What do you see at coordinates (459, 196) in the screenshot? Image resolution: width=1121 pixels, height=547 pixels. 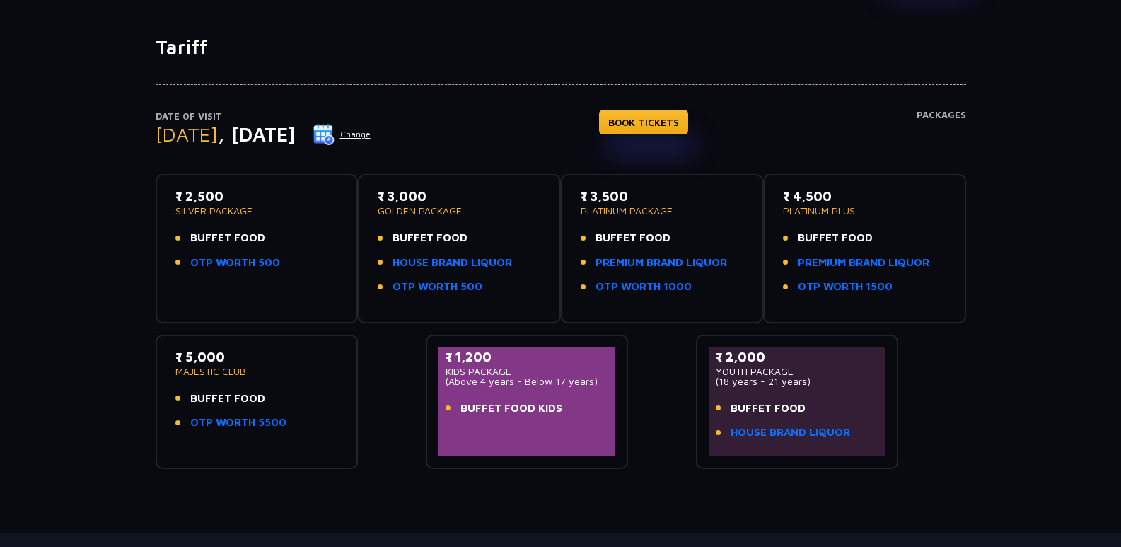 I see `p: ₹ 3,000` at bounding box center [459, 196].